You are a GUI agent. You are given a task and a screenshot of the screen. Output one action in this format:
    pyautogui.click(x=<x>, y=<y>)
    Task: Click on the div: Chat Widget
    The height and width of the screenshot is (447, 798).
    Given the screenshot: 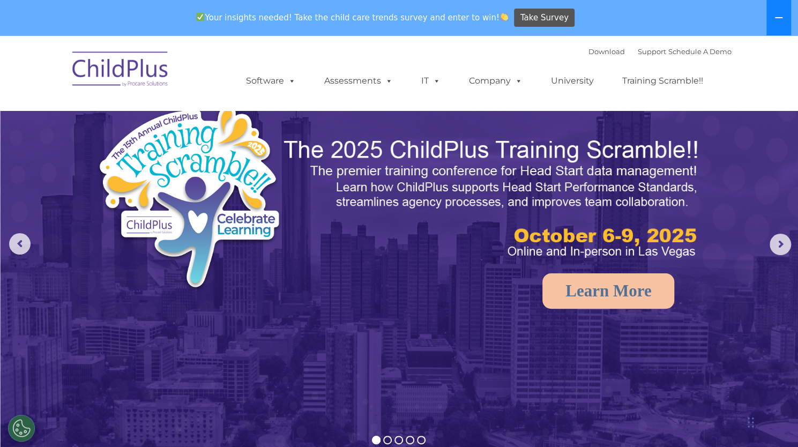 What is the action you would take?
    pyautogui.click(x=710, y=389)
    